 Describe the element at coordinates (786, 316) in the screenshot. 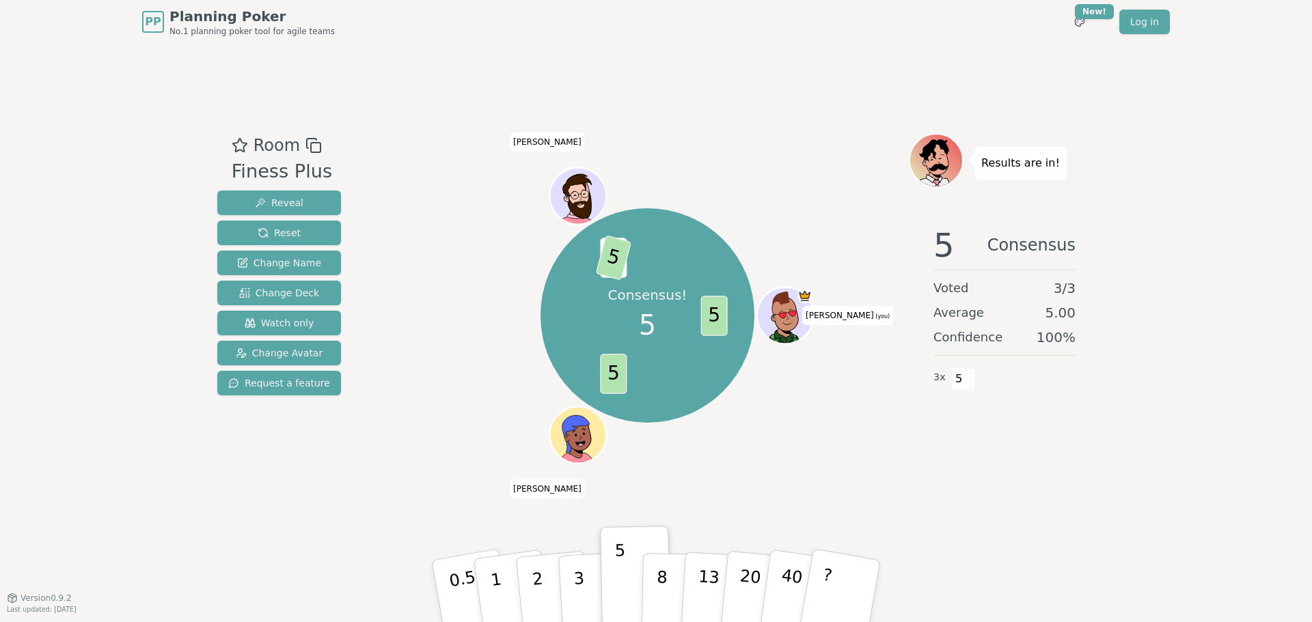

I see `button: Click to change your avatar` at that location.